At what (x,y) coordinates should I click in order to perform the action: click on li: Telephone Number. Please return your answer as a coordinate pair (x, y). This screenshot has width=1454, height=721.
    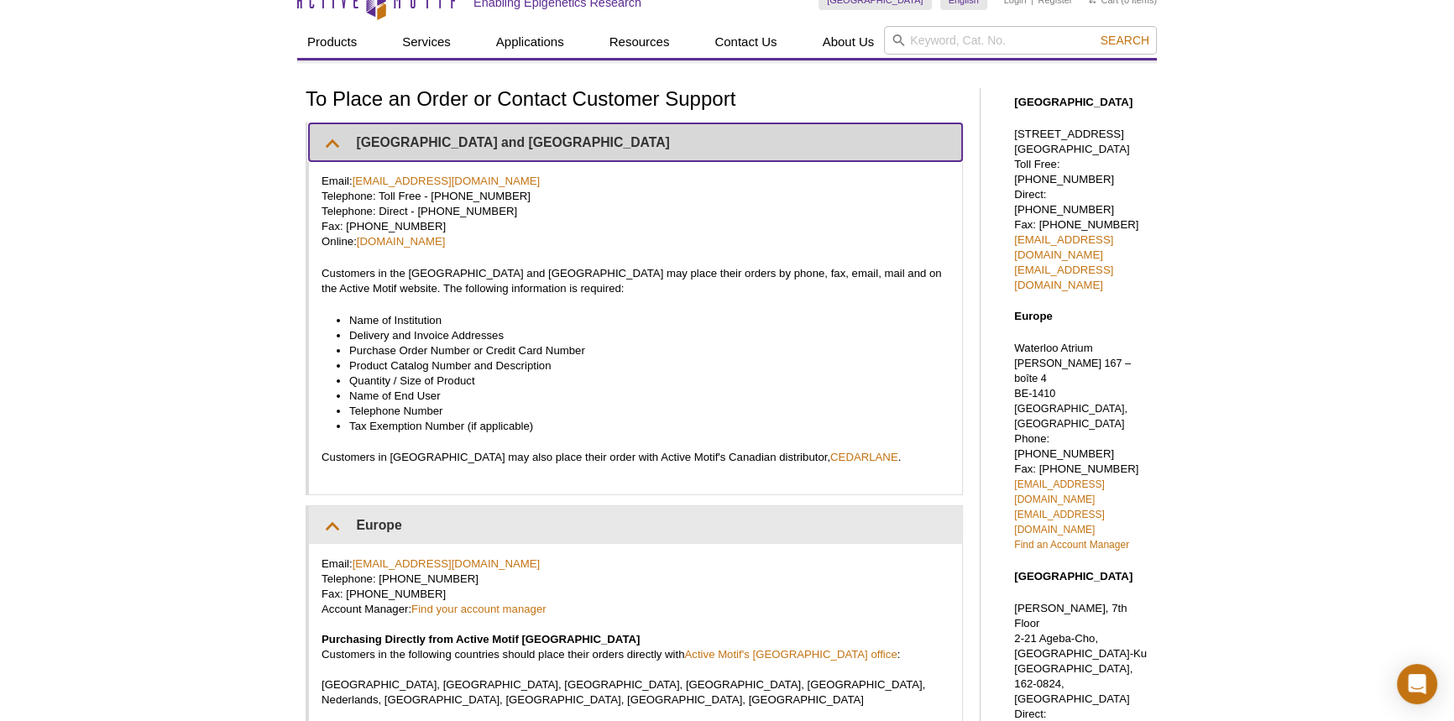
    Looking at the image, I should click on (641, 411).